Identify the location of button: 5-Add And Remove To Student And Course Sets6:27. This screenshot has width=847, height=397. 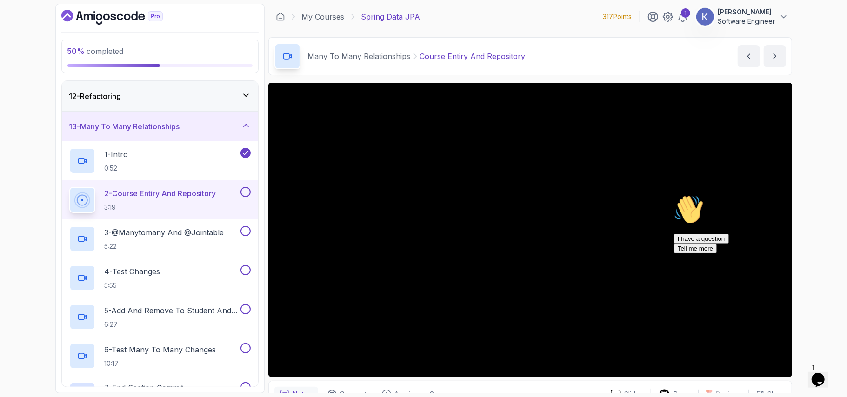
(160, 317).